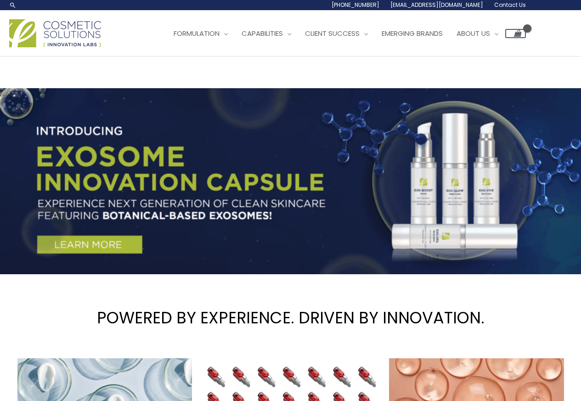 The image size is (581, 401). What do you see at coordinates (336, 34) in the screenshot?
I see `a: Client Success` at bounding box center [336, 34].